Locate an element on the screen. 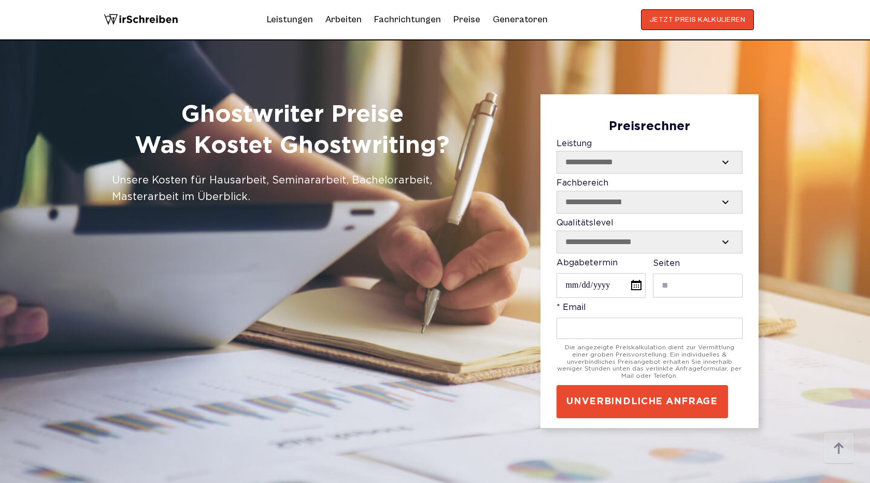 This screenshot has width=870, height=483. div: Unsere Kosten für Hausarbeit, Seminararbeit, Bachelorarbeit, Masterarbeit im Überblick. is located at coordinates (292, 189).